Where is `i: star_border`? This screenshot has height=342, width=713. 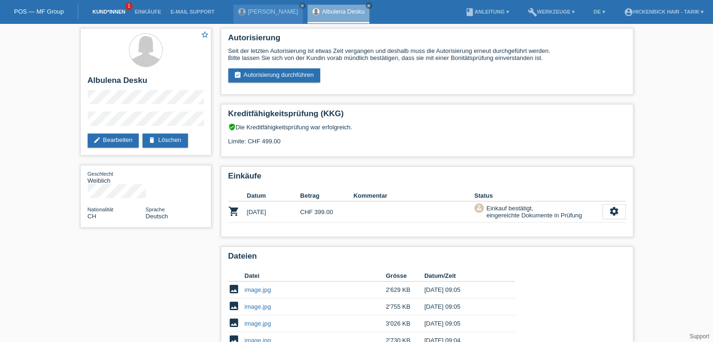 i: star_border is located at coordinates (205, 35).